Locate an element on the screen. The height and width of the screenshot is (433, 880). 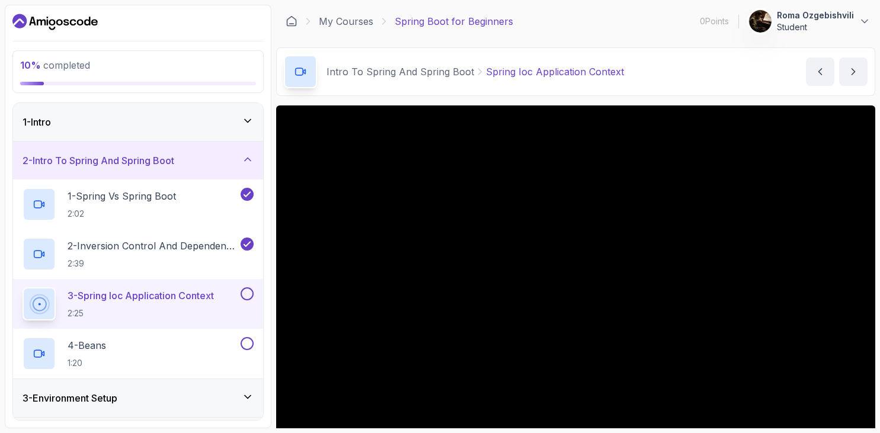
button: 4-Beans1:20 is located at coordinates (138, 354).